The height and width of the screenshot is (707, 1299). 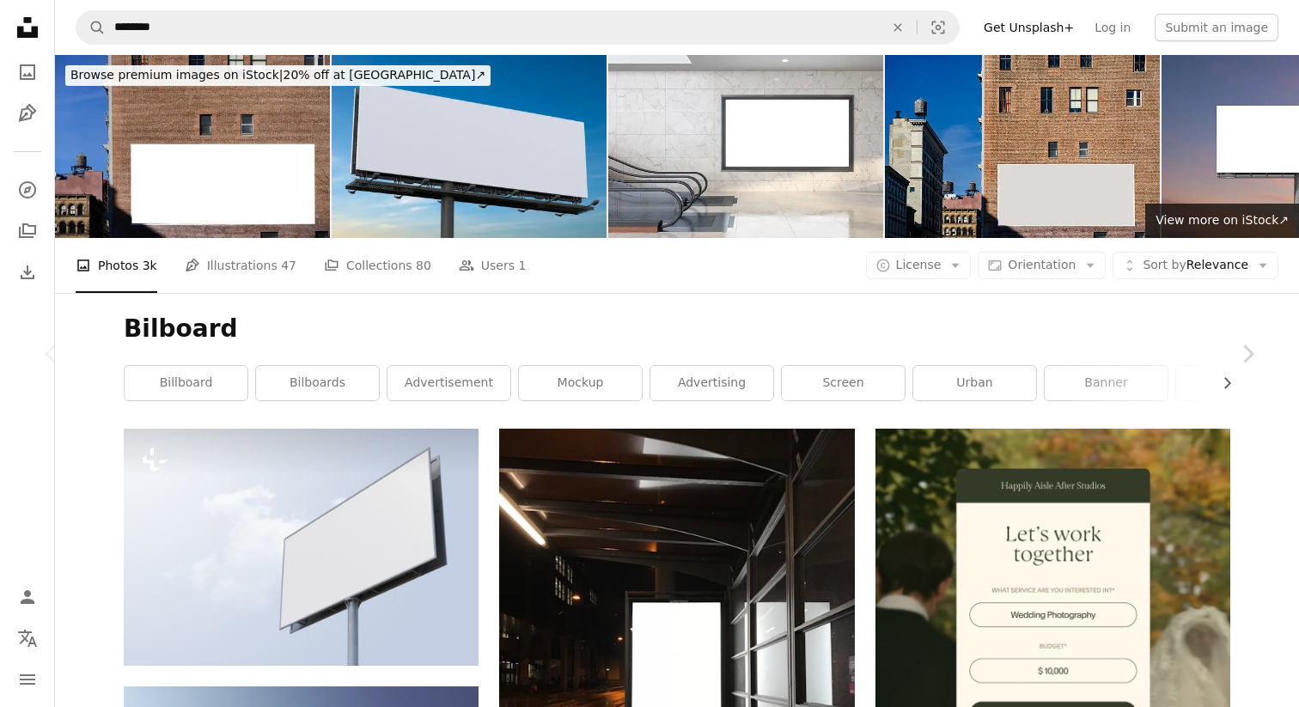 What do you see at coordinates (522, 265) in the screenshot?
I see `span: 1` at bounding box center [522, 265].